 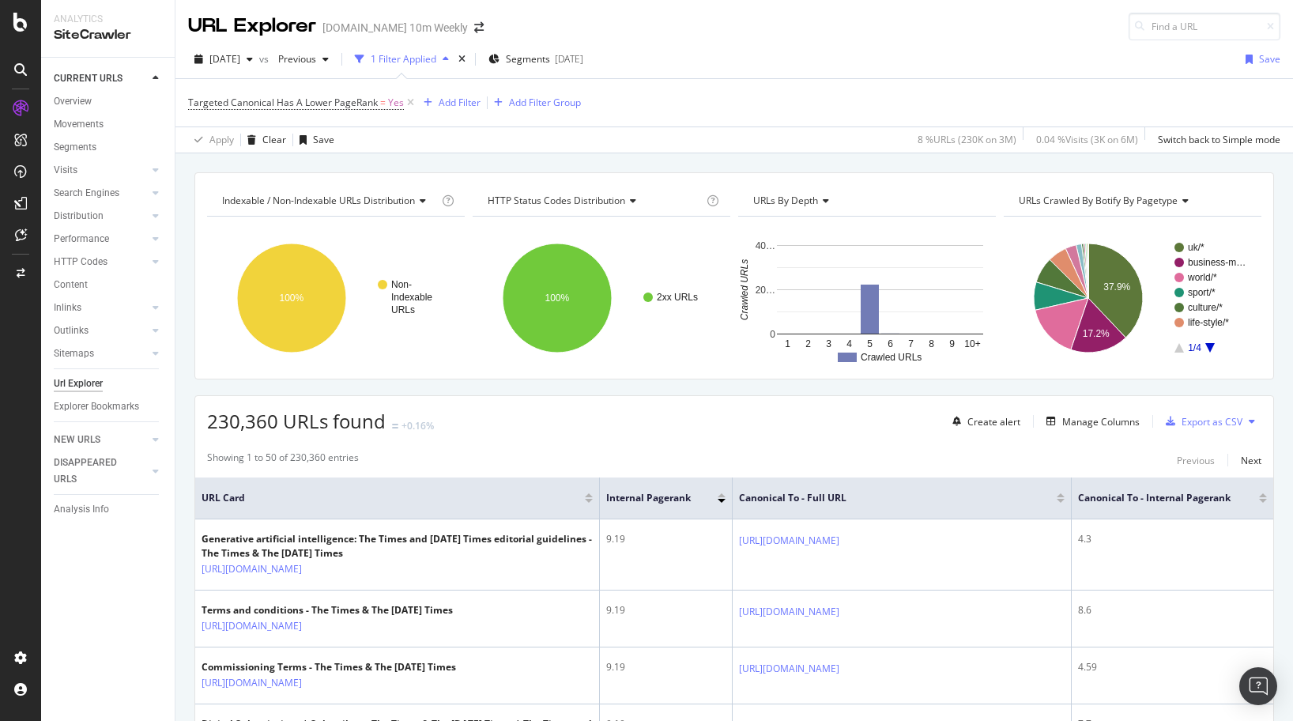 What do you see at coordinates (1202, 293) in the screenshot?
I see `text: sport/*` at bounding box center [1202, 293].